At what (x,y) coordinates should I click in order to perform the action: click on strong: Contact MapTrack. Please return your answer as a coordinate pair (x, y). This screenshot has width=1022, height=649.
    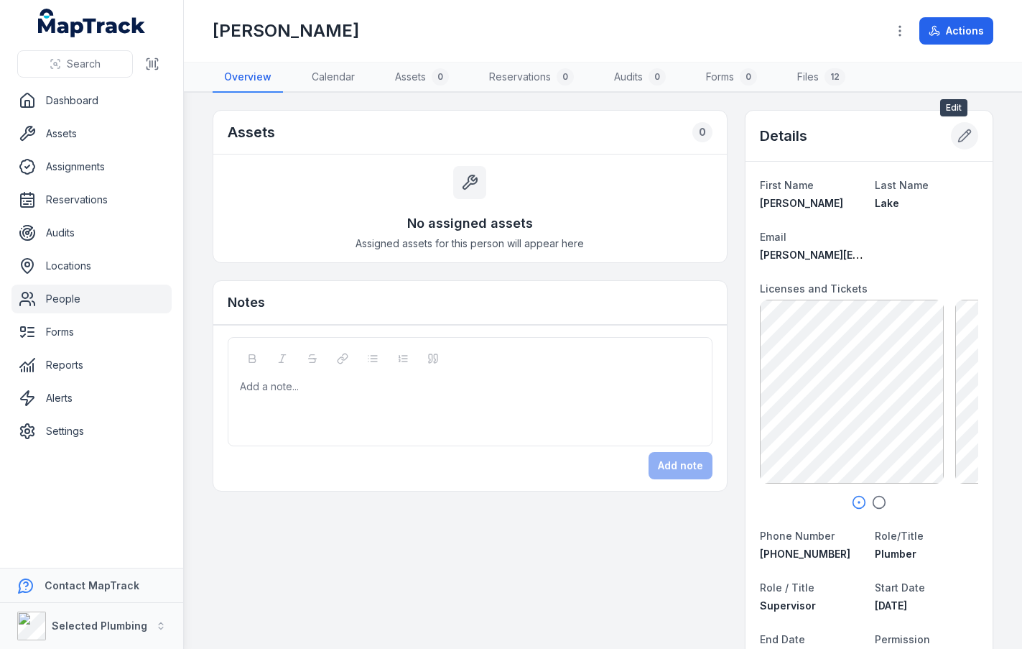
    Looking at the image, I should click on (92, 585).